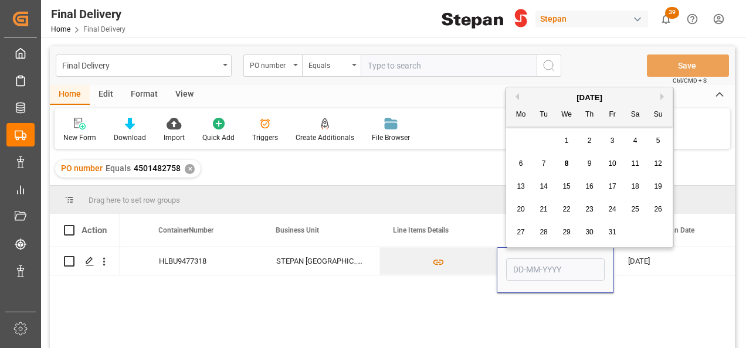 This screenshot has height=348, width=746. What do you see at coordinates (484, 19) in the screenshot?
I see `img: Stepan_Company_logo.svg.png_1713531530.png` at bounding box center [484, 19].